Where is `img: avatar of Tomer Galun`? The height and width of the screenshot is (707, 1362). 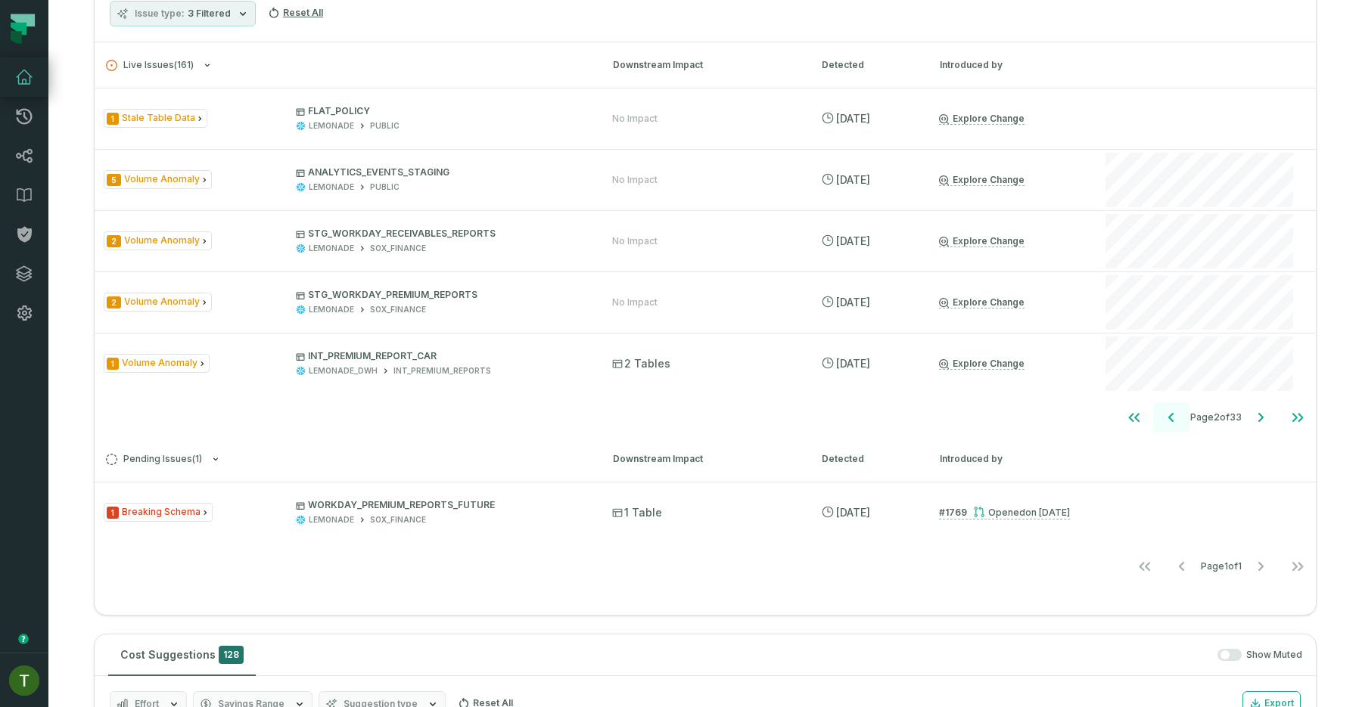 img: avatar of Tomer Galun is located at coordinates (24, 681).